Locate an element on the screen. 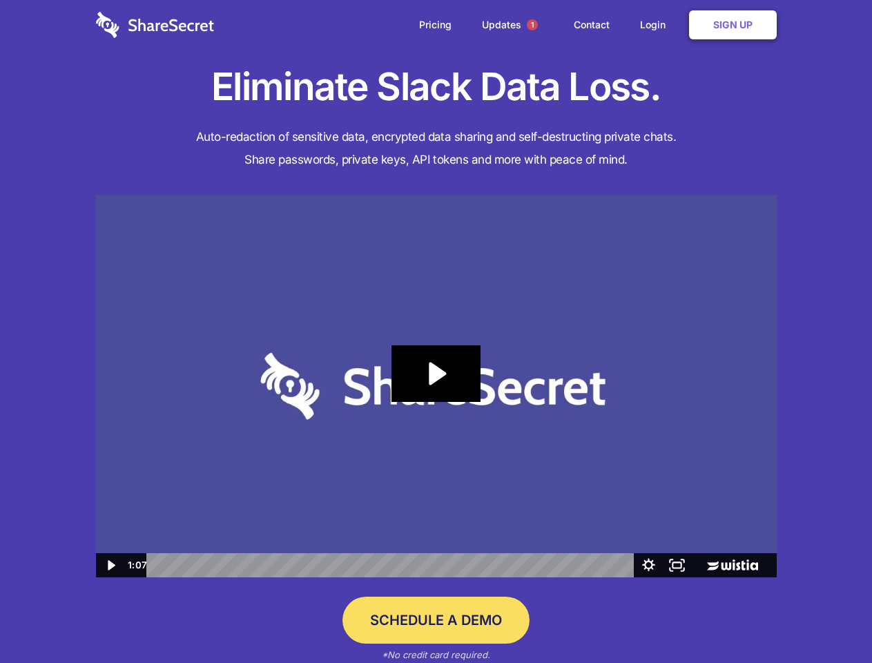  h4: Auto-redaction of sensitive data, encrypted data sharing and self-destructing private chats. Shar... is located at coordinates (437, 148).